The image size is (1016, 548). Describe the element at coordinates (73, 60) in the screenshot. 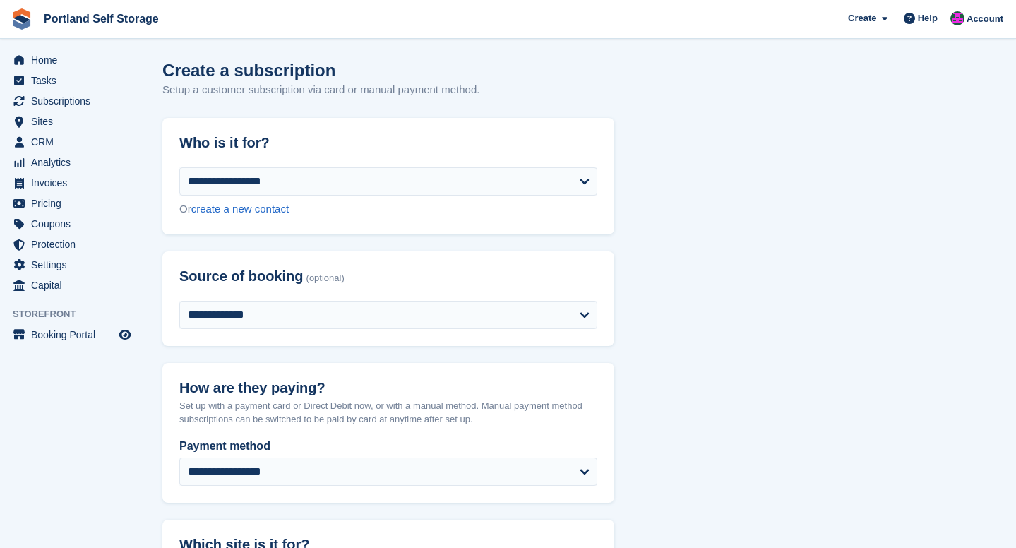

I see `span: Home` at that location.